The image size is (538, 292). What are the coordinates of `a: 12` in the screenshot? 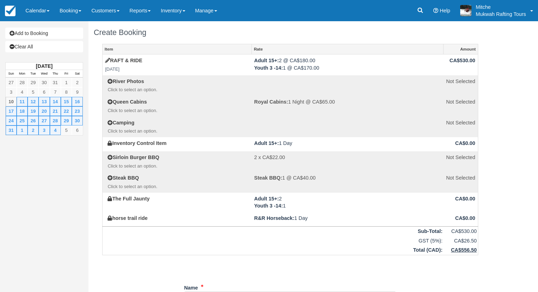 It's located at (33, 102).